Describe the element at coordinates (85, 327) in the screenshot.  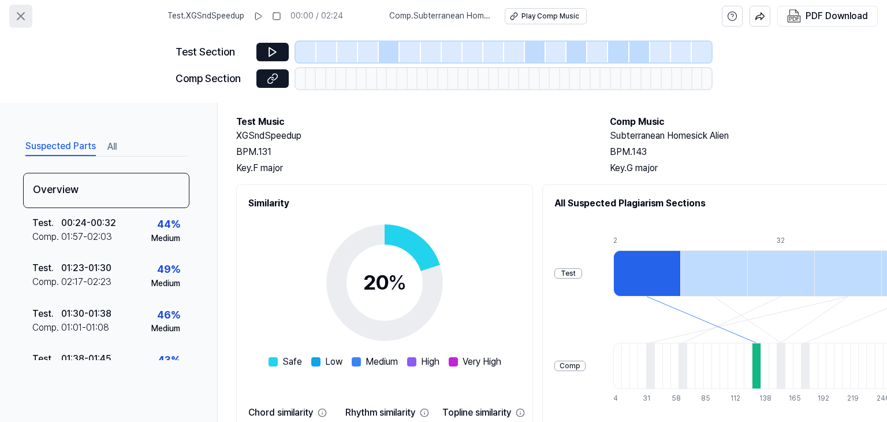
I see `div: 01:01 - 01:08` at that location.